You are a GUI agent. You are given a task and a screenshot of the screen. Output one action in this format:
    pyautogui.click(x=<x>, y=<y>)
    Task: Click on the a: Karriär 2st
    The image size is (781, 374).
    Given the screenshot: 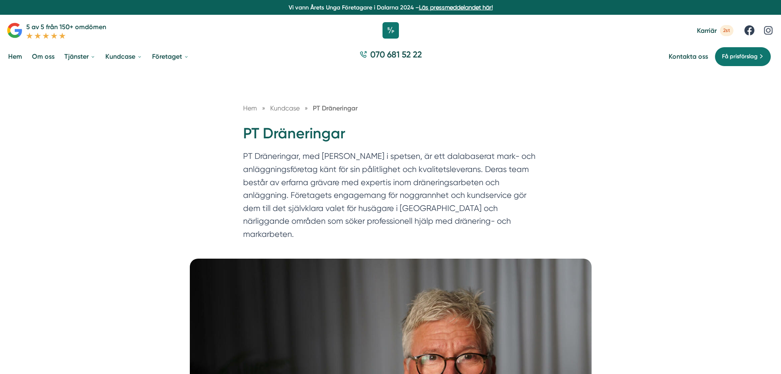 What is the action you would take?
    pyautogui.click(x=715, y=30)
    